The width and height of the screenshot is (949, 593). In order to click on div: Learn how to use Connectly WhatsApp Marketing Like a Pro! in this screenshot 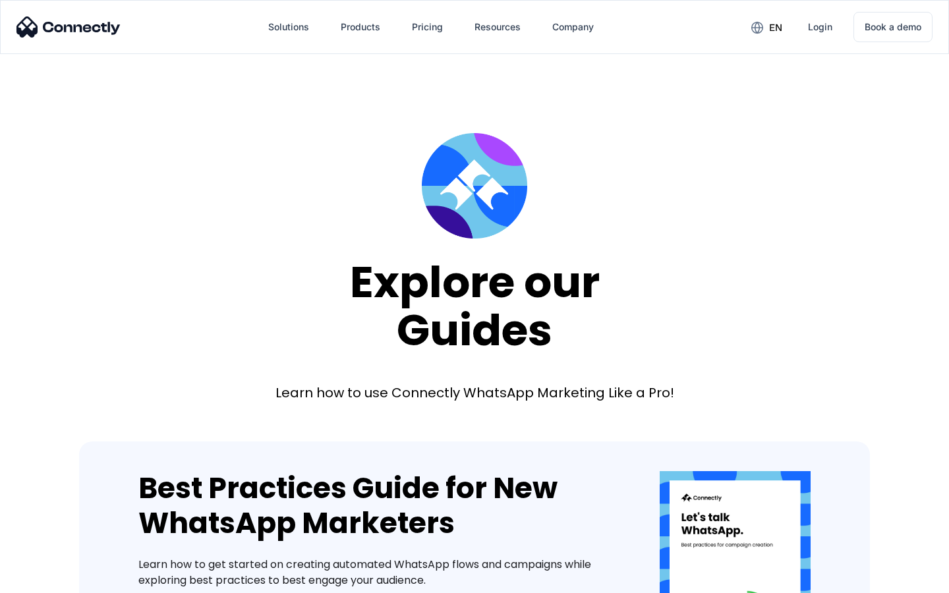, I will do `click(475, 393)`.